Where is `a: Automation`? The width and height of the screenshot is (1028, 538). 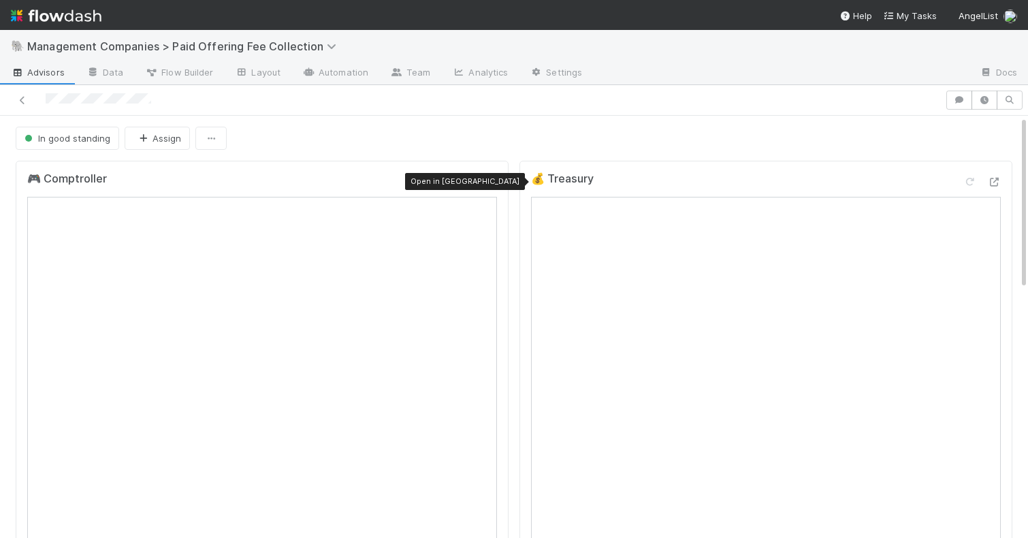
a: Automation is located at coordinates (335, 73).